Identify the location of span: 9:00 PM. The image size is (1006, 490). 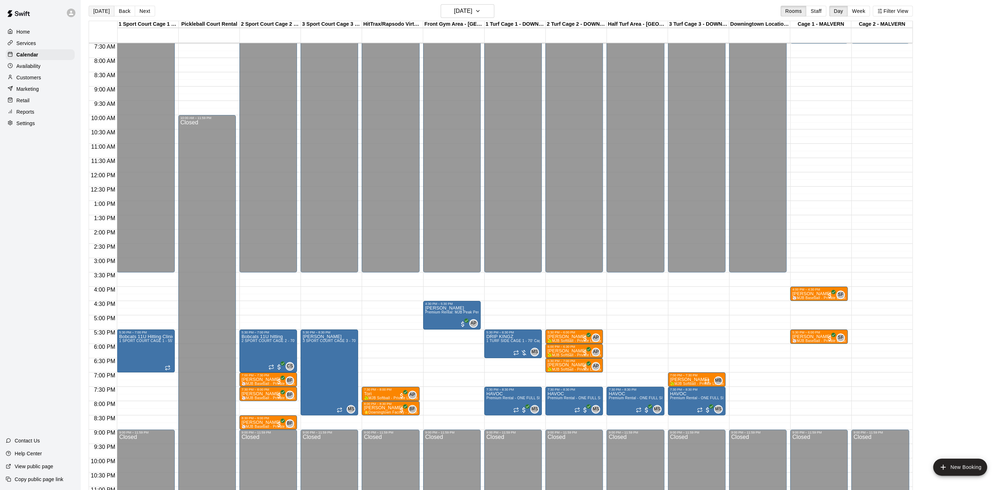
(105, 432).